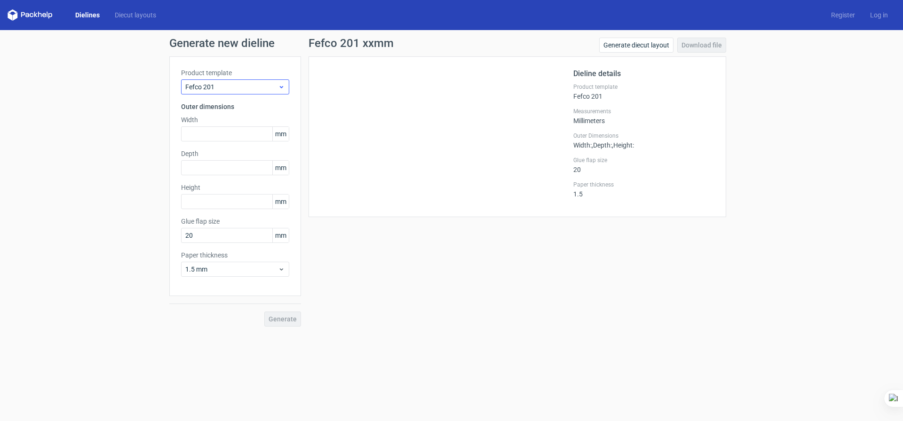  What do you see at coordinates (644, 116) in the screenshot?
I see `div: Millimeters` at bounding box center [644, 116].